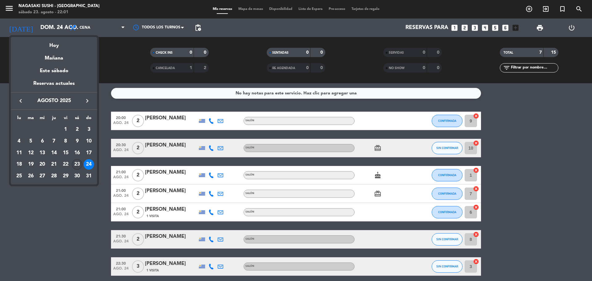  What do you see at coordinates (87, 101) in the screenshot?
I see `i: keyboard_arrow_right` at bounding box center [87, 101].